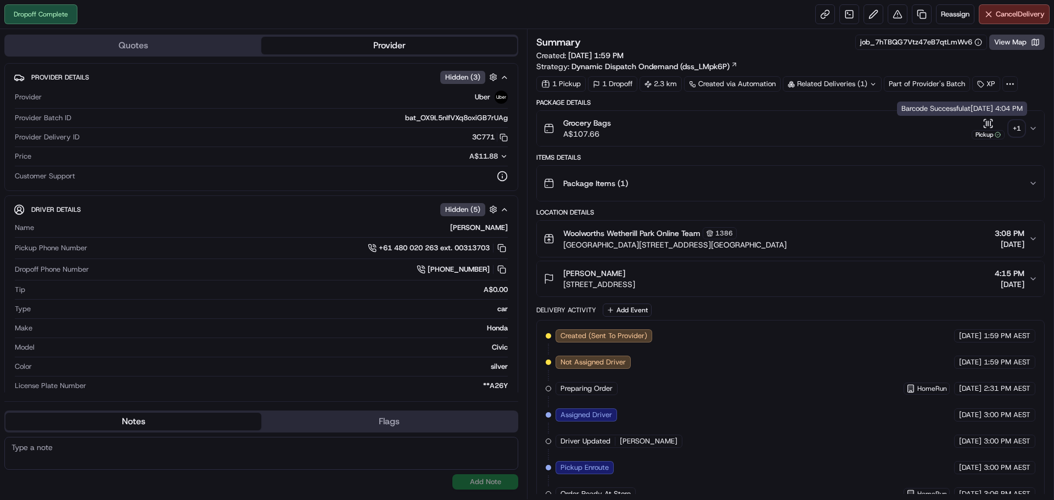  What do you see at coordinates (1020, 14) in the screenshot?
I see `span: Cancel Delivery` at bounding box center [1020, 14].